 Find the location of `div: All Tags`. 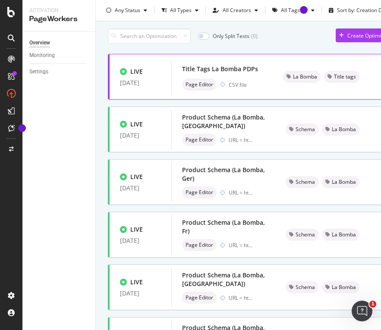

div: All Tags is located at coordinates (294, 10).